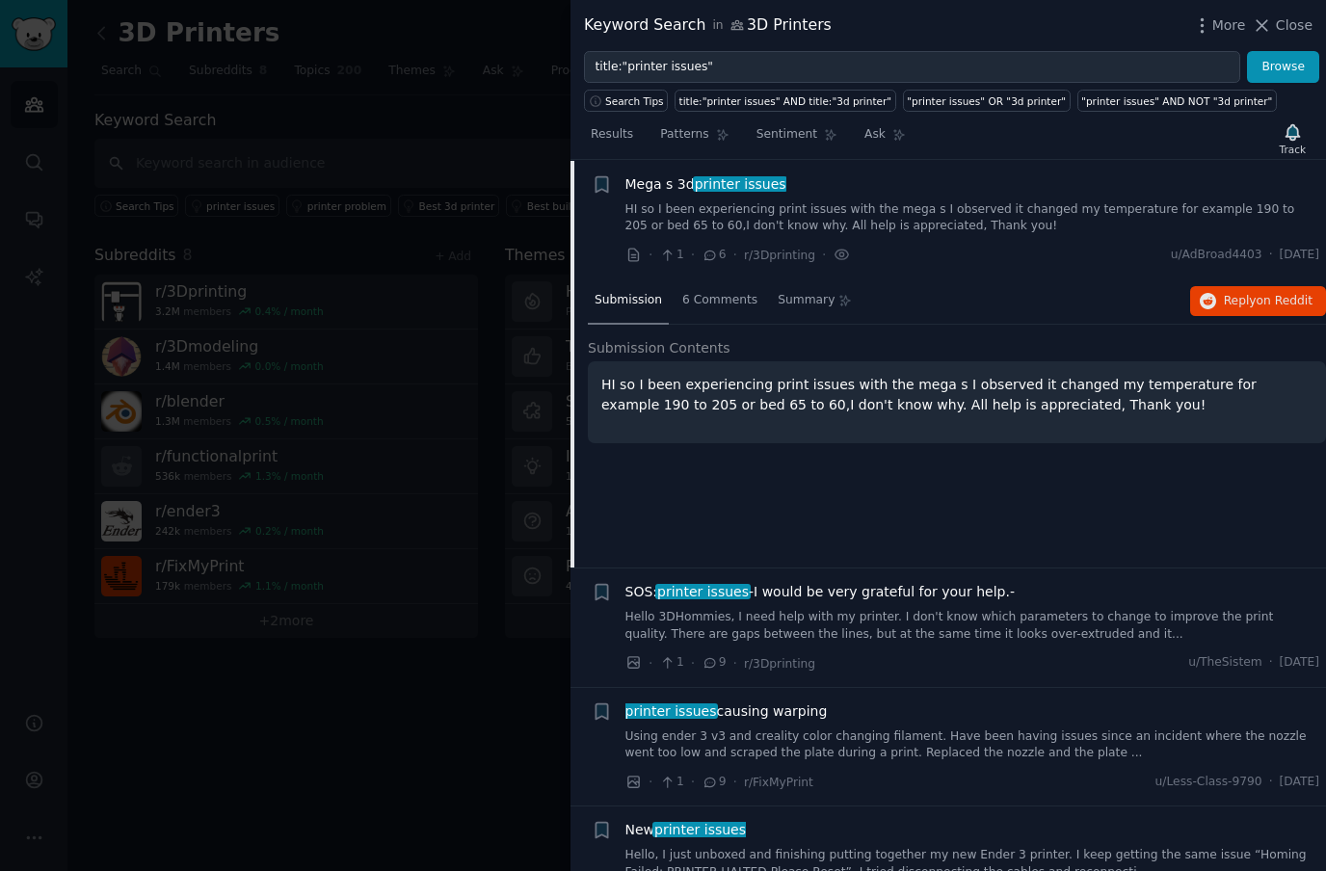 The width and height of the screenshot is (1326, 871). I want to click on span: Patterns, so click(684, 135).